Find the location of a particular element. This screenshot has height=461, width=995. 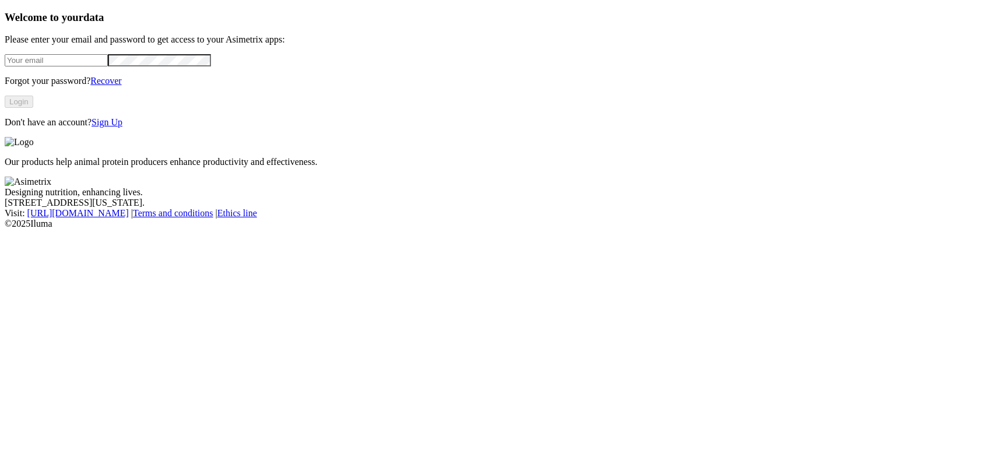

input: Your email is located at coordinates (56, 60).